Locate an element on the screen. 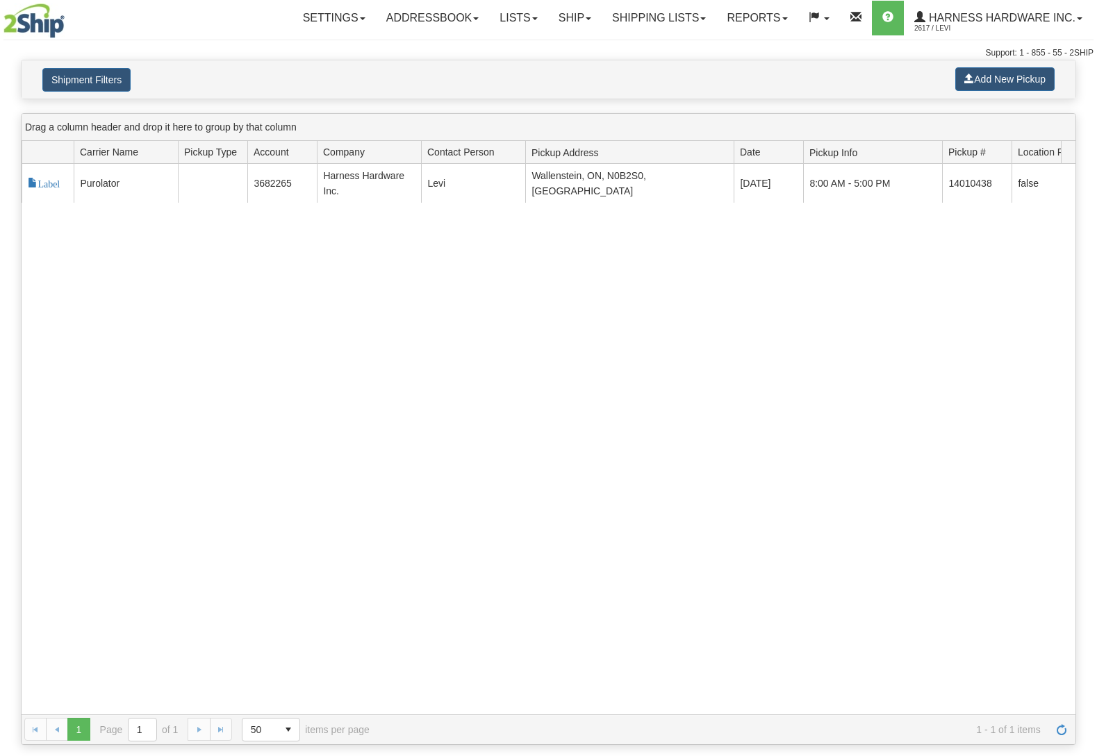 This screenshot has width=1097, height=756. span: Pickup Type is located at coordinates (210, 152).